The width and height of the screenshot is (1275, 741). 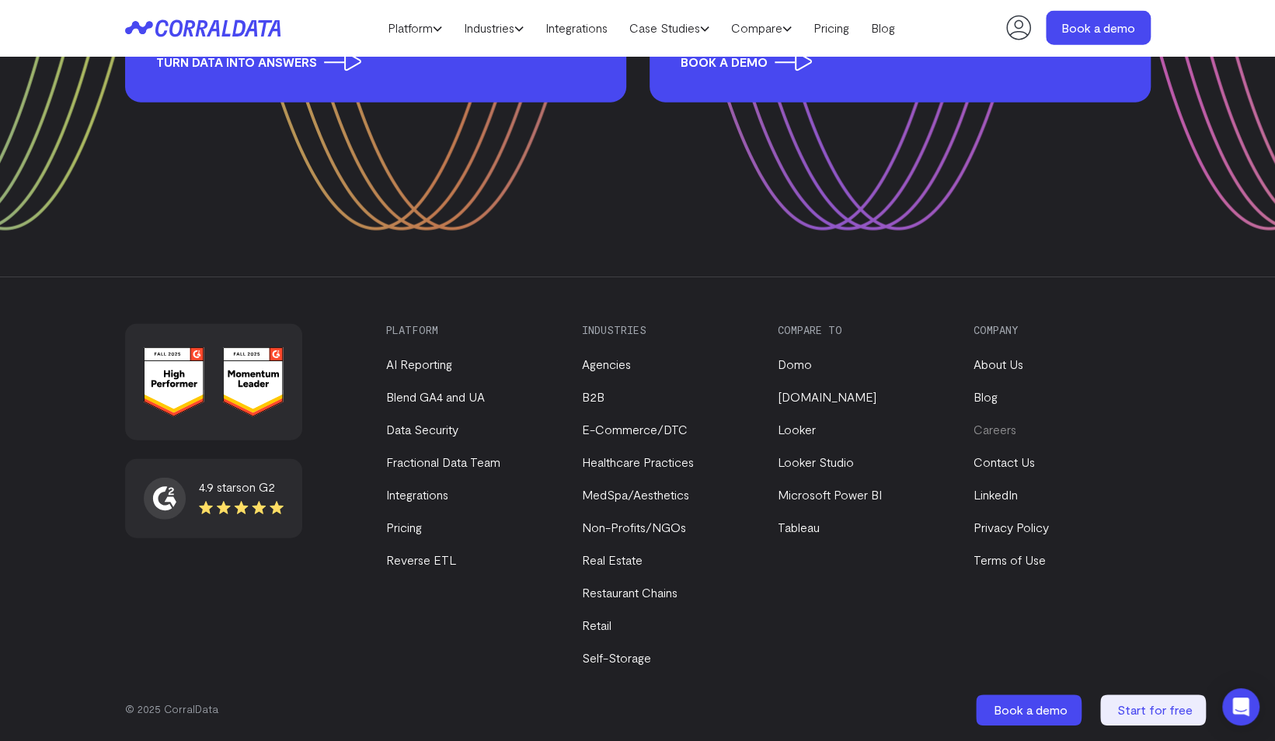 What do you see at coordinates (597, 625) in the screenshot?
I see `a: Retail` at bounding box center [597, 625].